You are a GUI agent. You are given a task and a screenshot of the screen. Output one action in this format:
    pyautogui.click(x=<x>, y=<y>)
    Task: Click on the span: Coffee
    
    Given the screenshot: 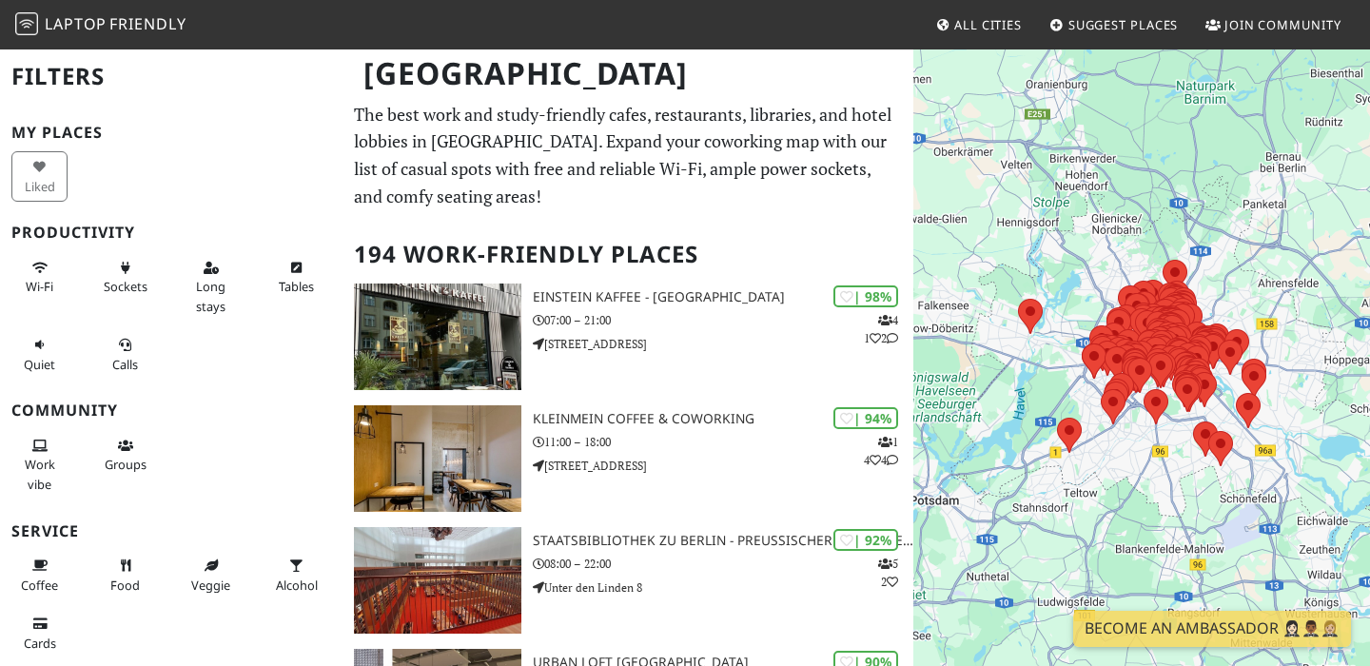 What is the action you would take?
    pyautogui.click(x=39, y=585)
    